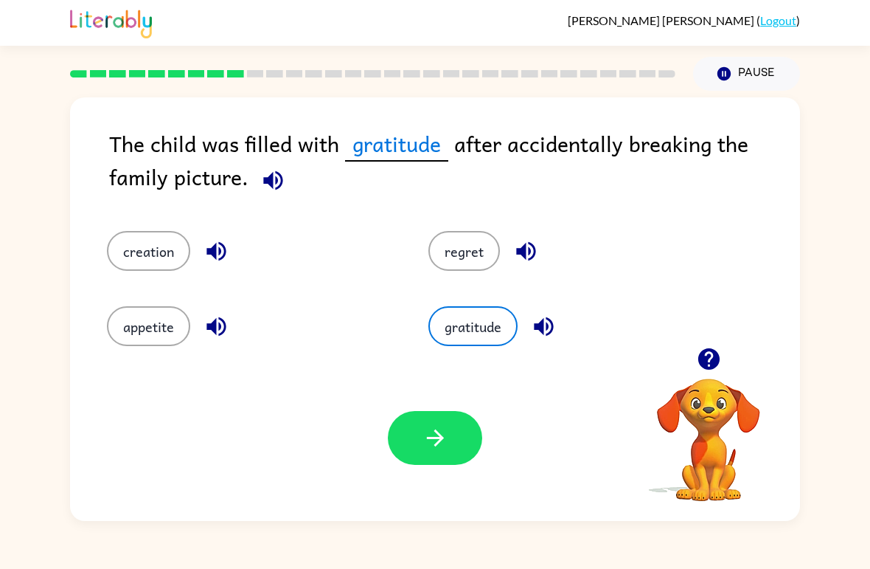 Image resolution: width=870 pixels, height=569 pixels. Describe the element at coordinates (473, 326) in the screenshot. I see `button: gratitude` at that location.